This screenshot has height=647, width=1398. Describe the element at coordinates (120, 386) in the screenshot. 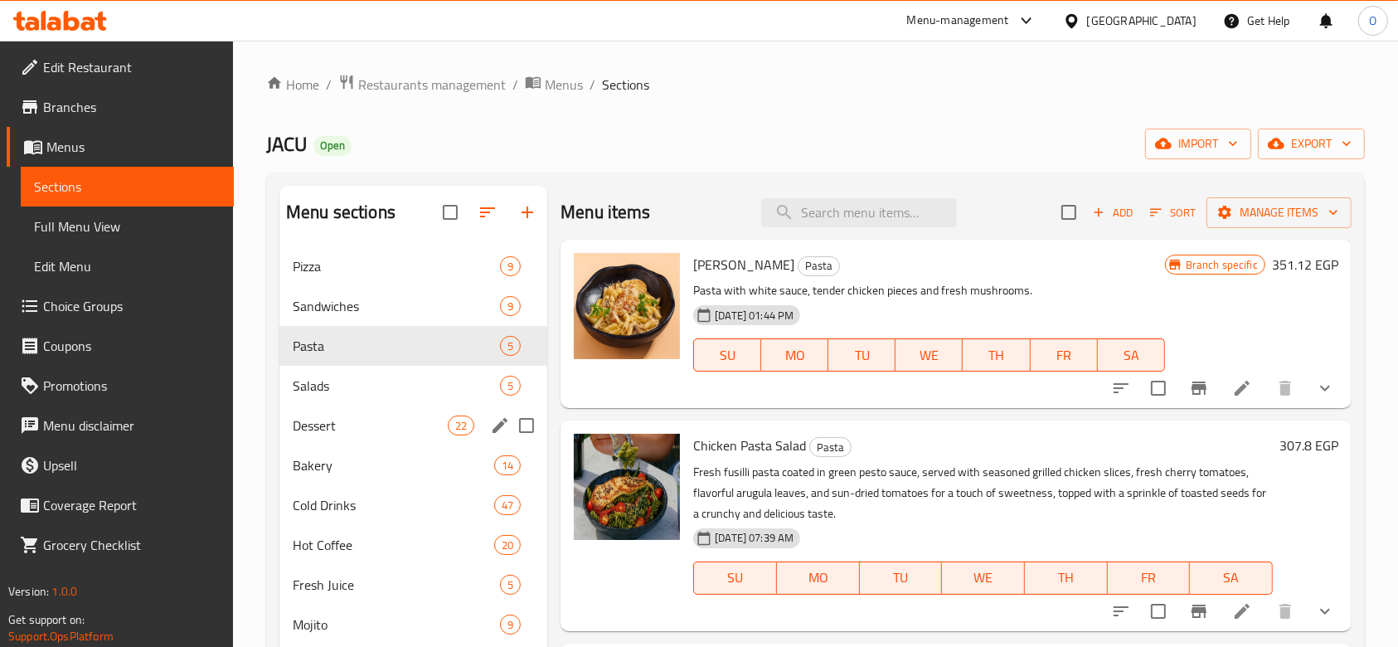

I see `a: Promotions` at that location.